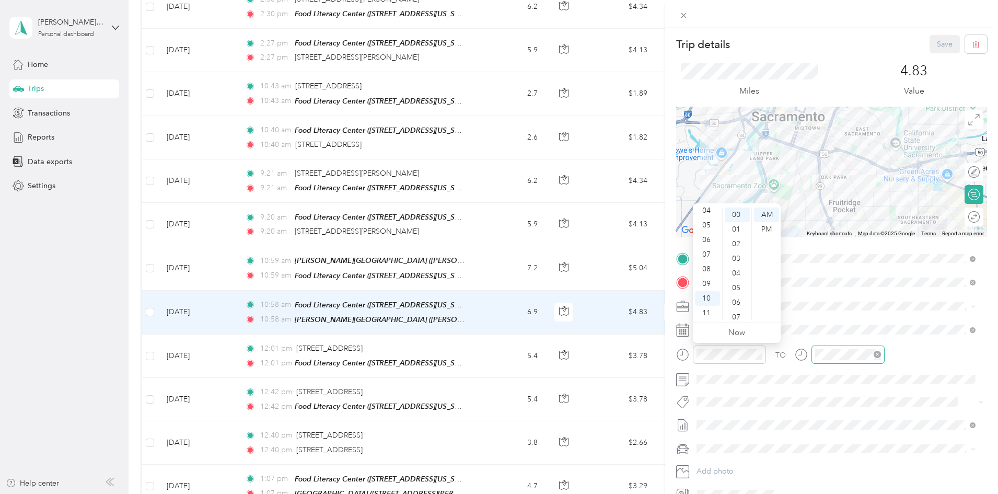 The height and width of the screenshot is (494, 998). I want to click on div: TO, so click(781, 355).